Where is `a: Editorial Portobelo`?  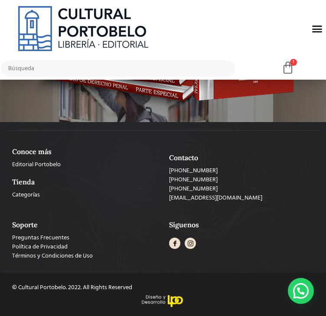 a: Editorial Portobelo is located at coordinates (84, 165).